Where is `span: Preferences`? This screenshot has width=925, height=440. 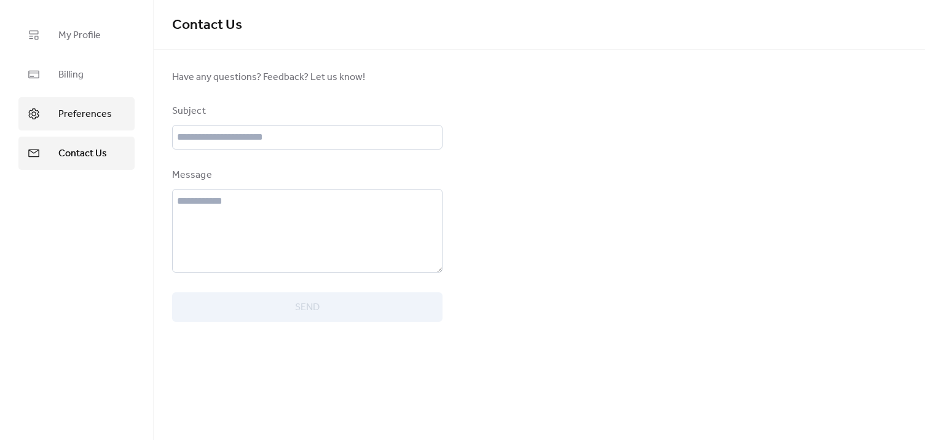
span: Preferences is located at coordinates (85, 114).